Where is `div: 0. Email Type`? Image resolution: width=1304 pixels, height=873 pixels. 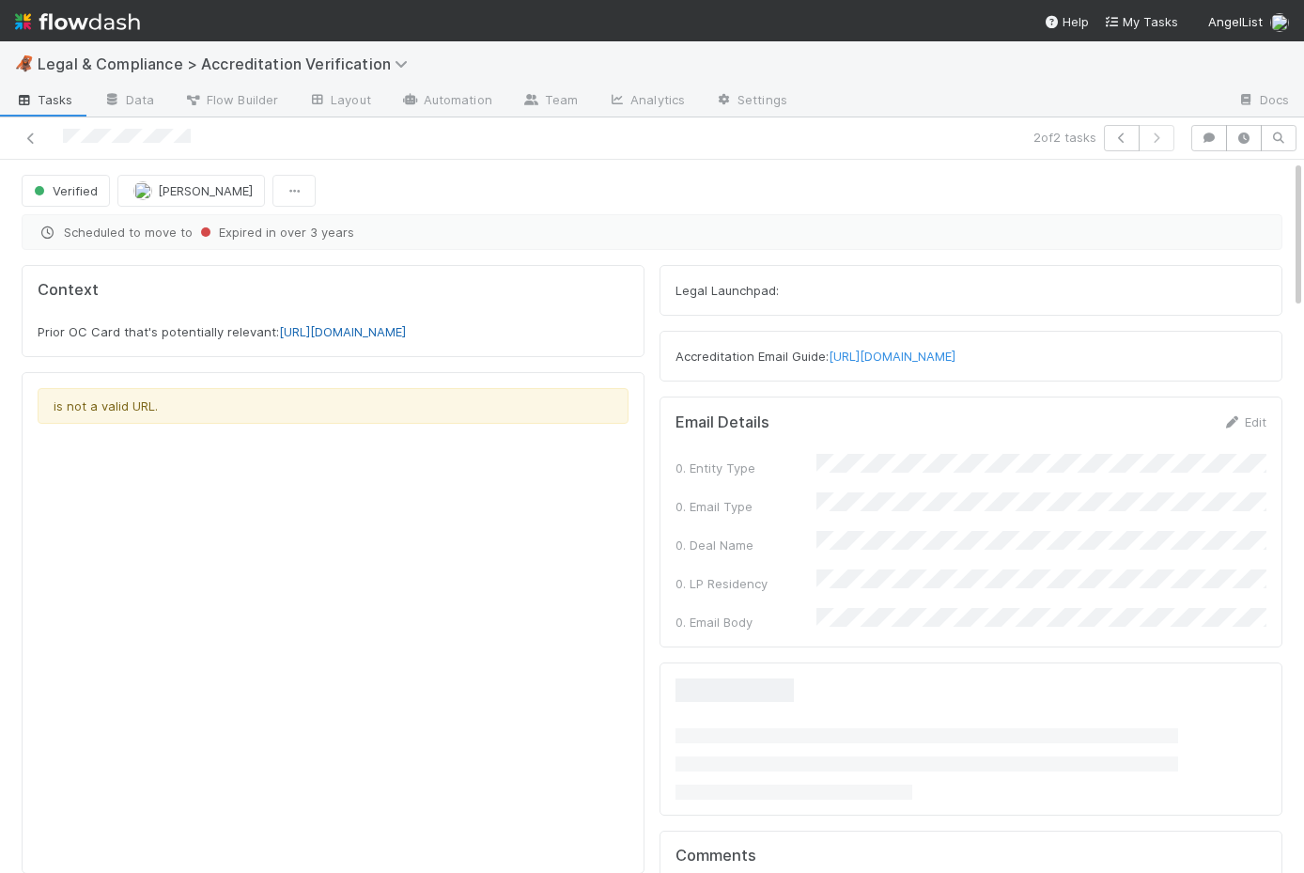 div: 0. Email Type is located at coordinates (746, 507).